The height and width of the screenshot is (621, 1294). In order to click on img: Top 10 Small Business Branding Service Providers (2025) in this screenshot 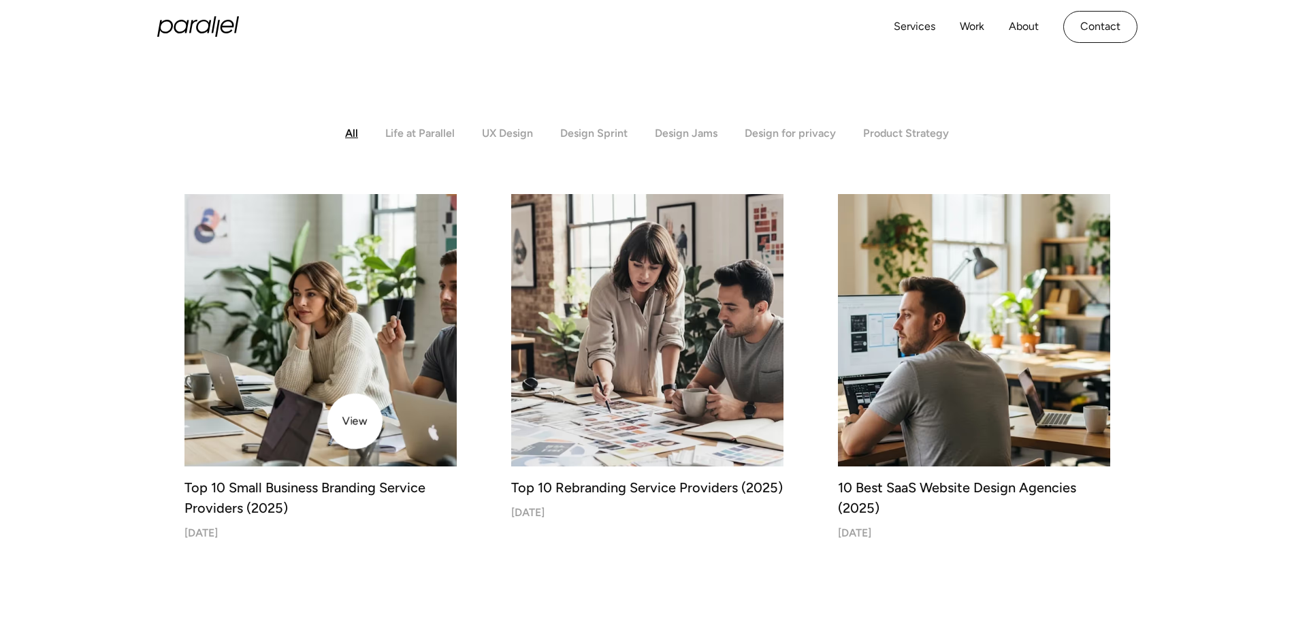, I will do `click(321, 330)`.